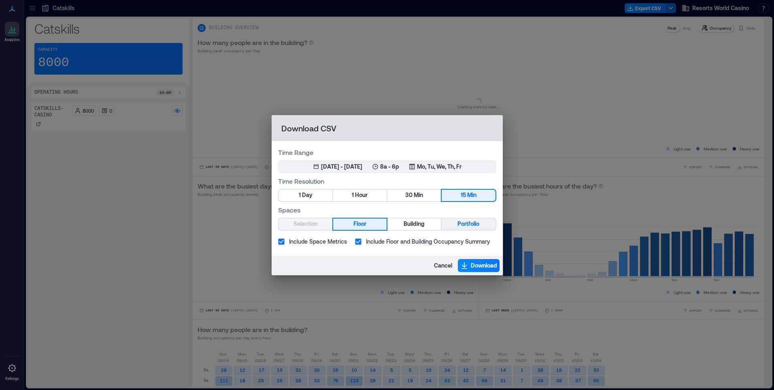 The height and width of the screenshot is (390, 774). What do you see at coordinates (414, 195) in the screenshot?
I see `button: 30 Min` at bounding box center [414, 195].